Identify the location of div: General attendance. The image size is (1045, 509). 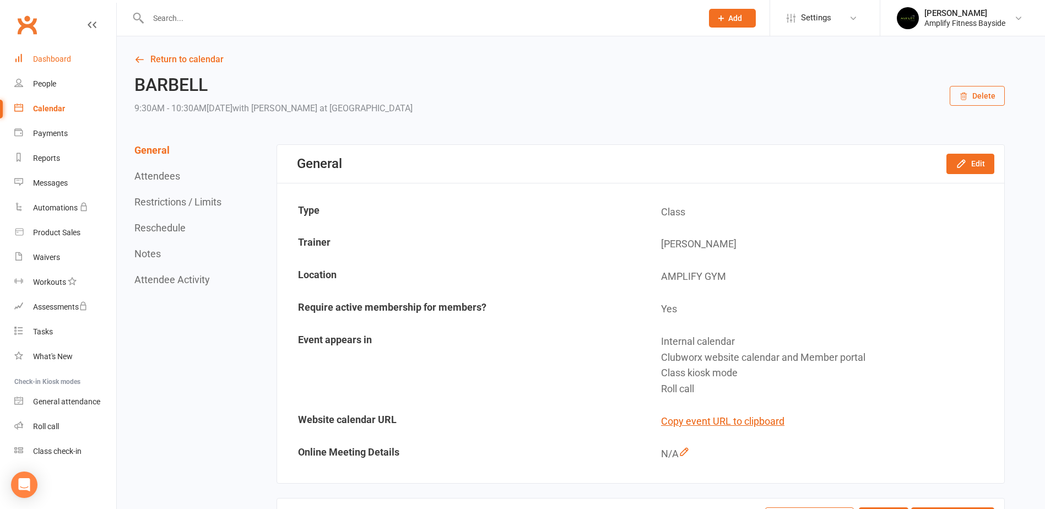
(67, 402).